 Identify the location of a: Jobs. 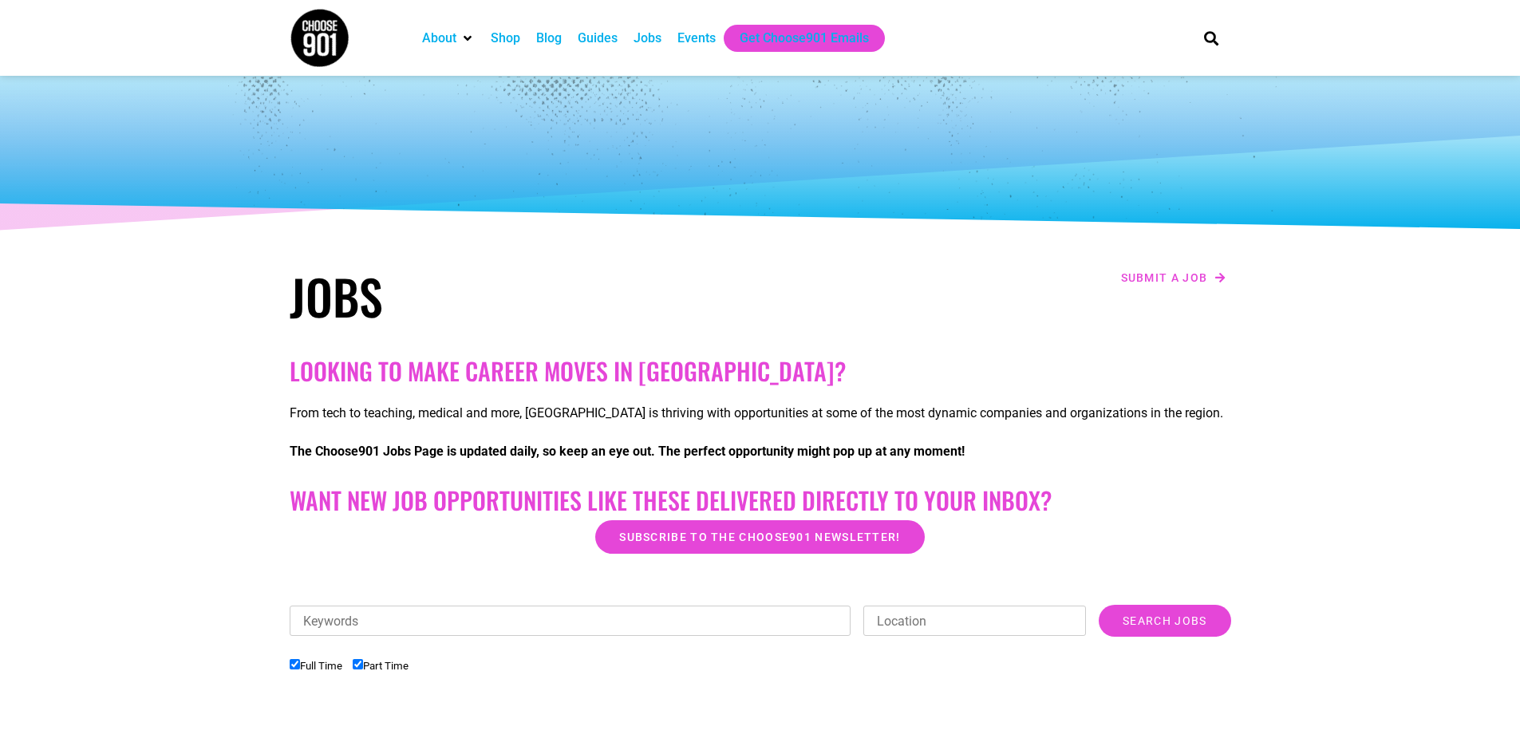
(647, 38).